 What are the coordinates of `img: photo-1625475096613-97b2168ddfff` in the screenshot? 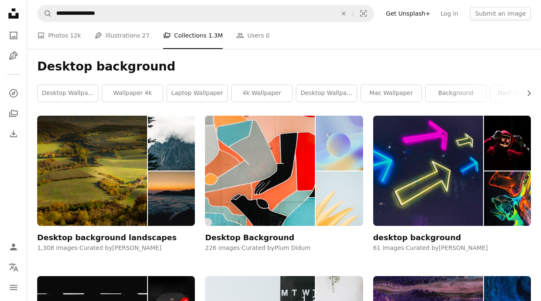 It's located at (92, 171).